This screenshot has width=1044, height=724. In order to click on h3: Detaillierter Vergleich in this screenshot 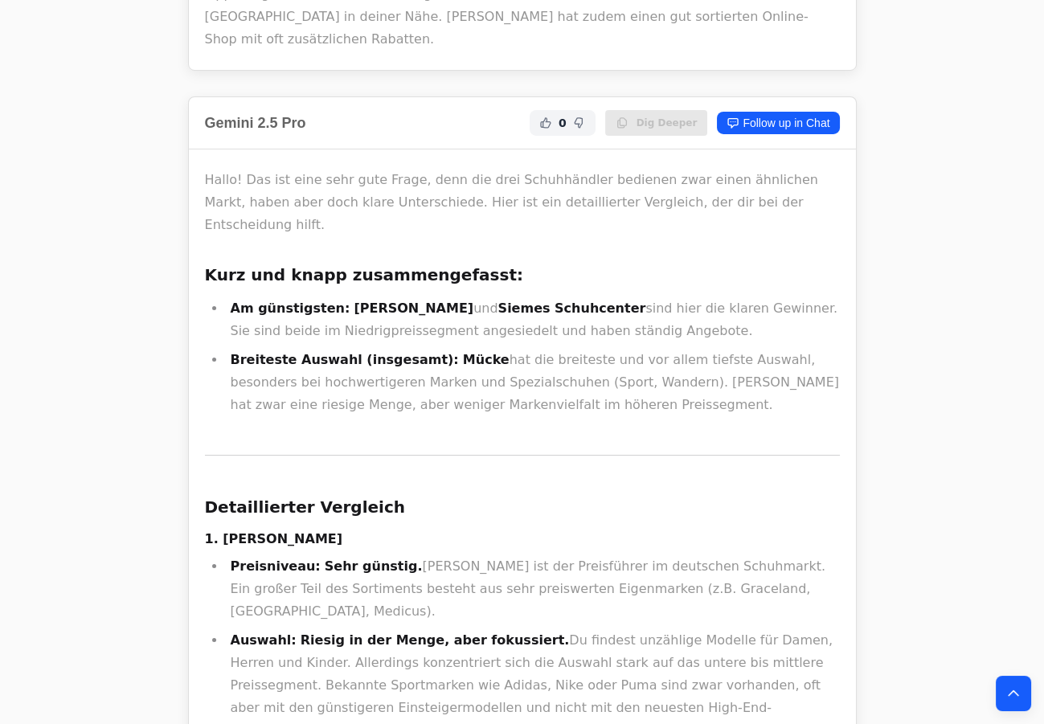, I will do `click(523, 507)`.